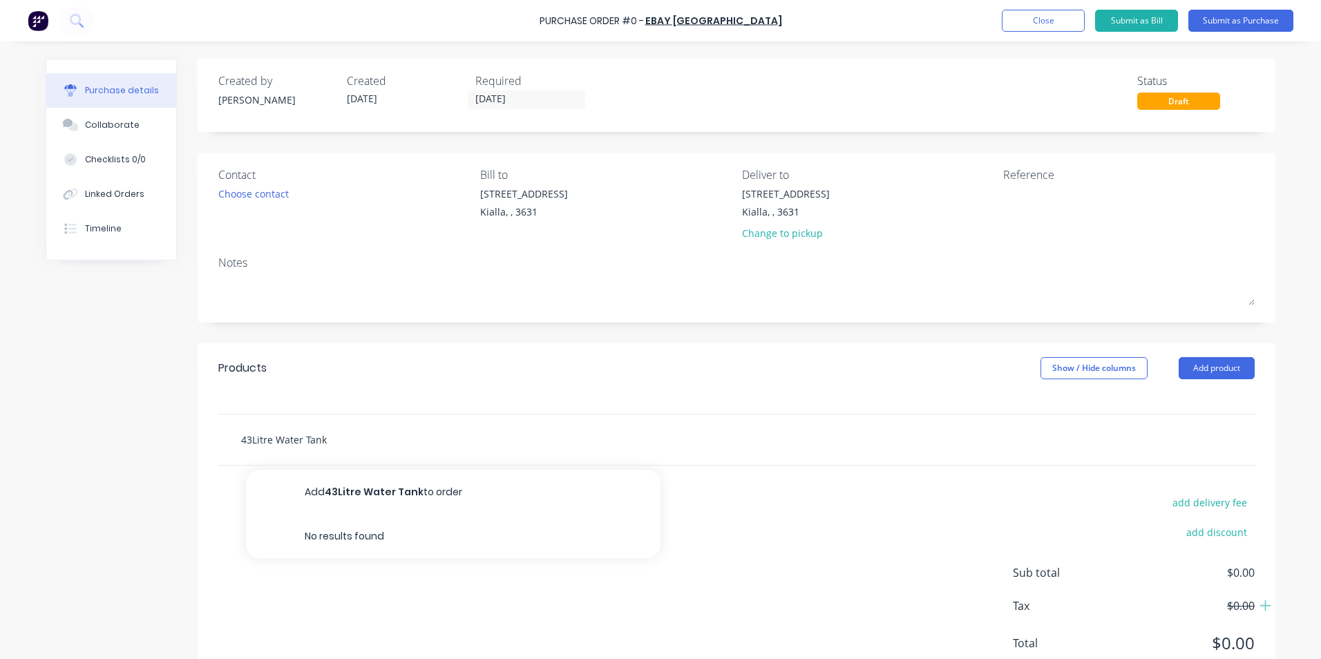  What do you see at coordinates (1241, 21) in the screenshot?
I see `button: Submit as Purchase` at bounding box center [1241, 21].